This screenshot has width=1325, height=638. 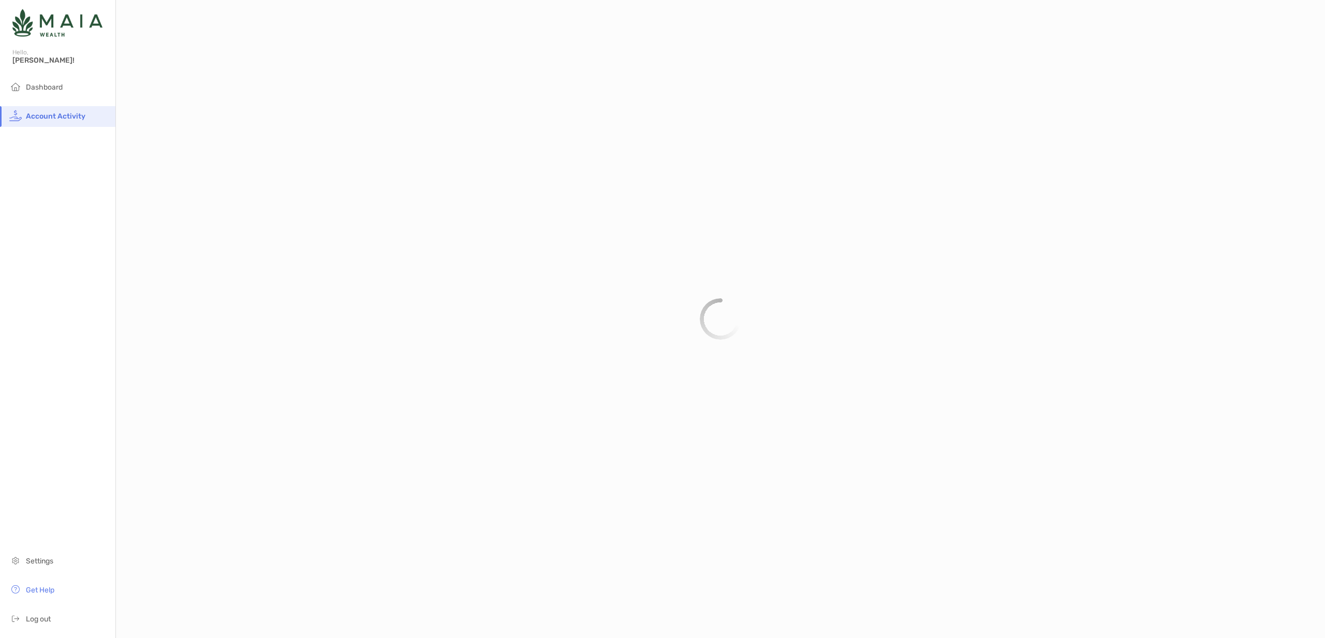 What do you see at coordinates (39, 561) in the screenshot?
I see `span: Settings` at bounding box center [39, 561].